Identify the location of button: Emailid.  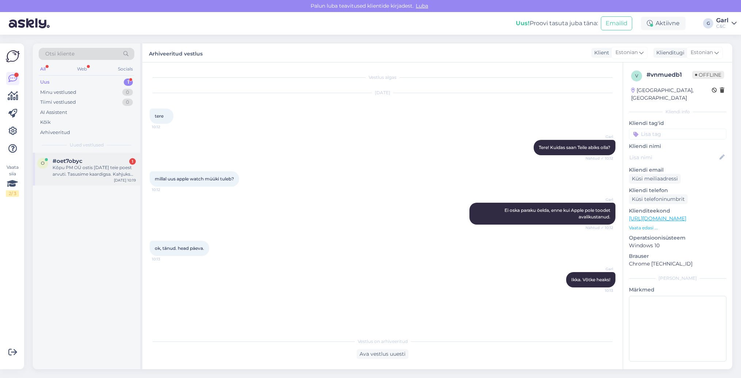
(616, 23).